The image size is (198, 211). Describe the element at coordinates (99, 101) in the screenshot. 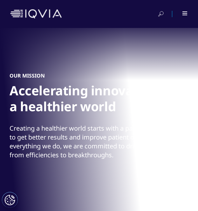

I see `h1: Accelerating innovation for a healthier world` at that location.